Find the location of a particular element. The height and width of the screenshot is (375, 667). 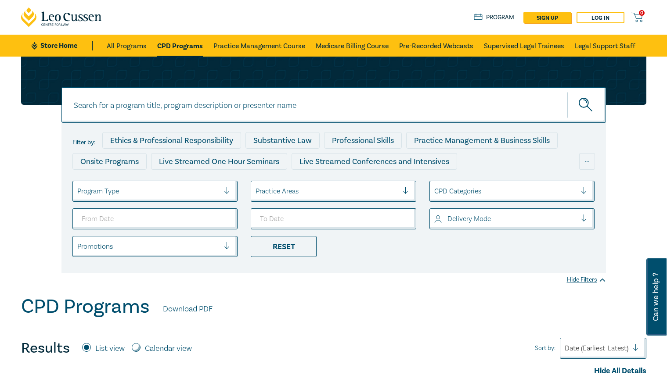

a: Download PDF is located at coordinates (188, 310).